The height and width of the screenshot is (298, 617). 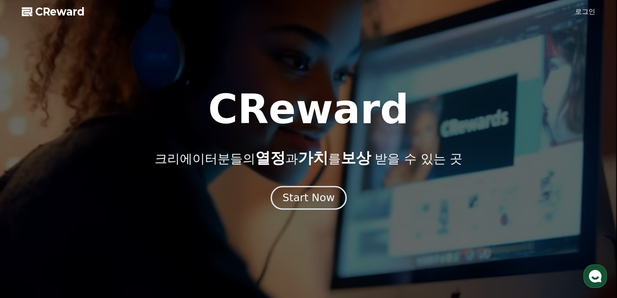 What do you see at coordinates (82, 239) in the screenshot?
I see `a: 대화` at bounding box center [82, 239].